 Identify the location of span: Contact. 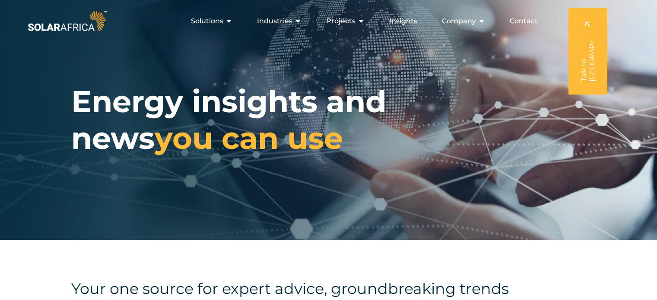
(523, 21).